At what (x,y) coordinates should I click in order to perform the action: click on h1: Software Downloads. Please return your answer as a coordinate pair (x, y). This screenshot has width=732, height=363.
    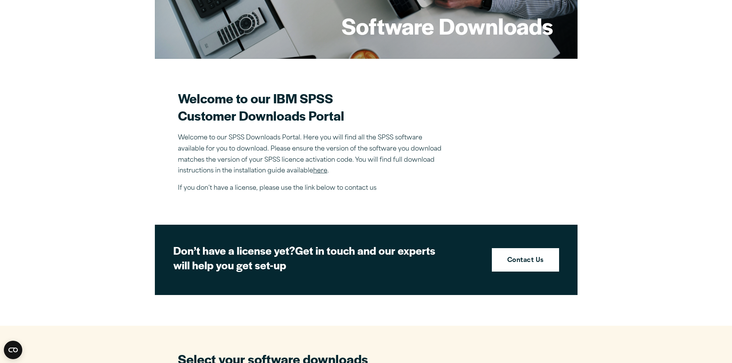
    Looking at the image, I should click on (447, 26).